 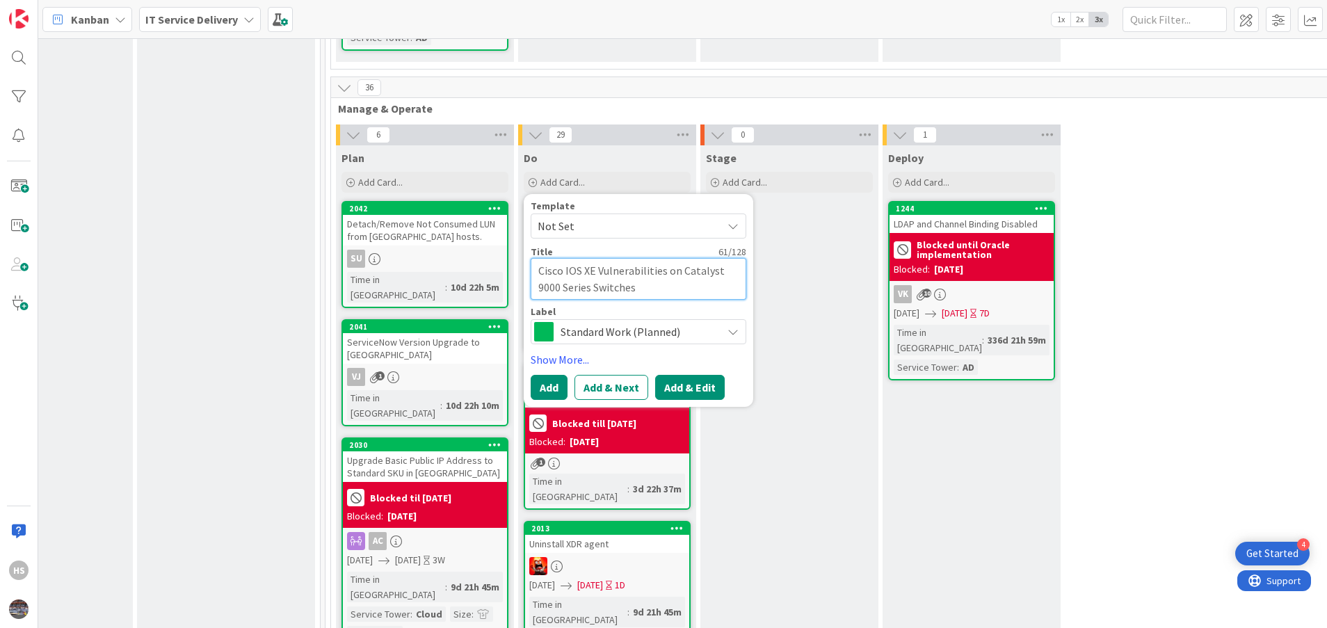 What do you see at coordinates (561, 135) in the screenshot?
I see `span: 29` at bounding box center [561, 135].